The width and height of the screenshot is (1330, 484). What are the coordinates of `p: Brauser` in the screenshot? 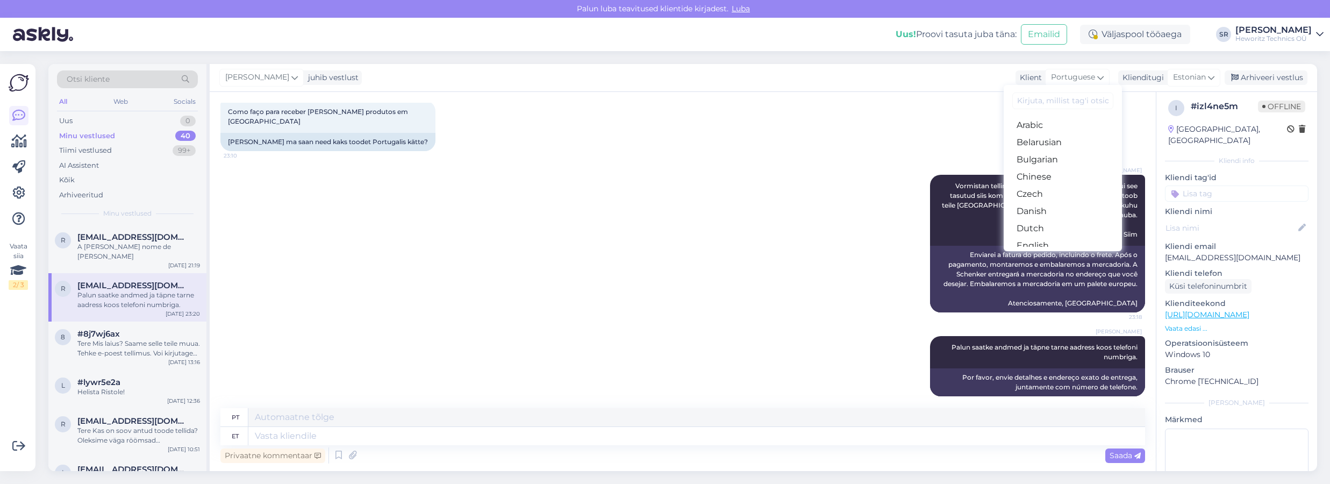 It's located at (1236, 370).